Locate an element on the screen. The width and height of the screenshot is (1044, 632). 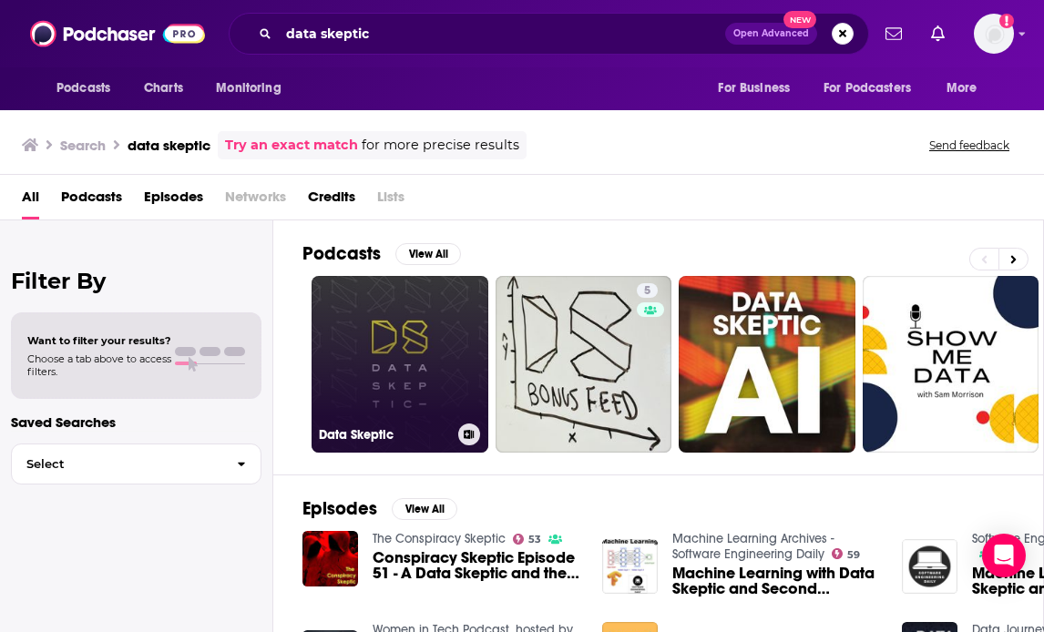
a: Credits is located at coordinates (332, 200).